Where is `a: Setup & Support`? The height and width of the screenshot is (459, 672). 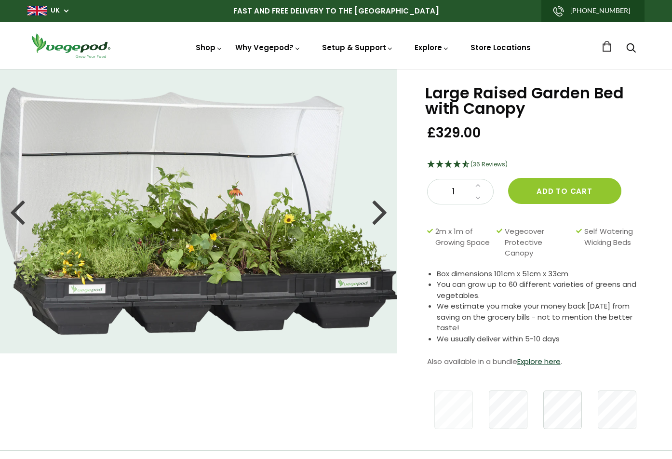 a: Setup & Support is located at coordinates (358, 47).